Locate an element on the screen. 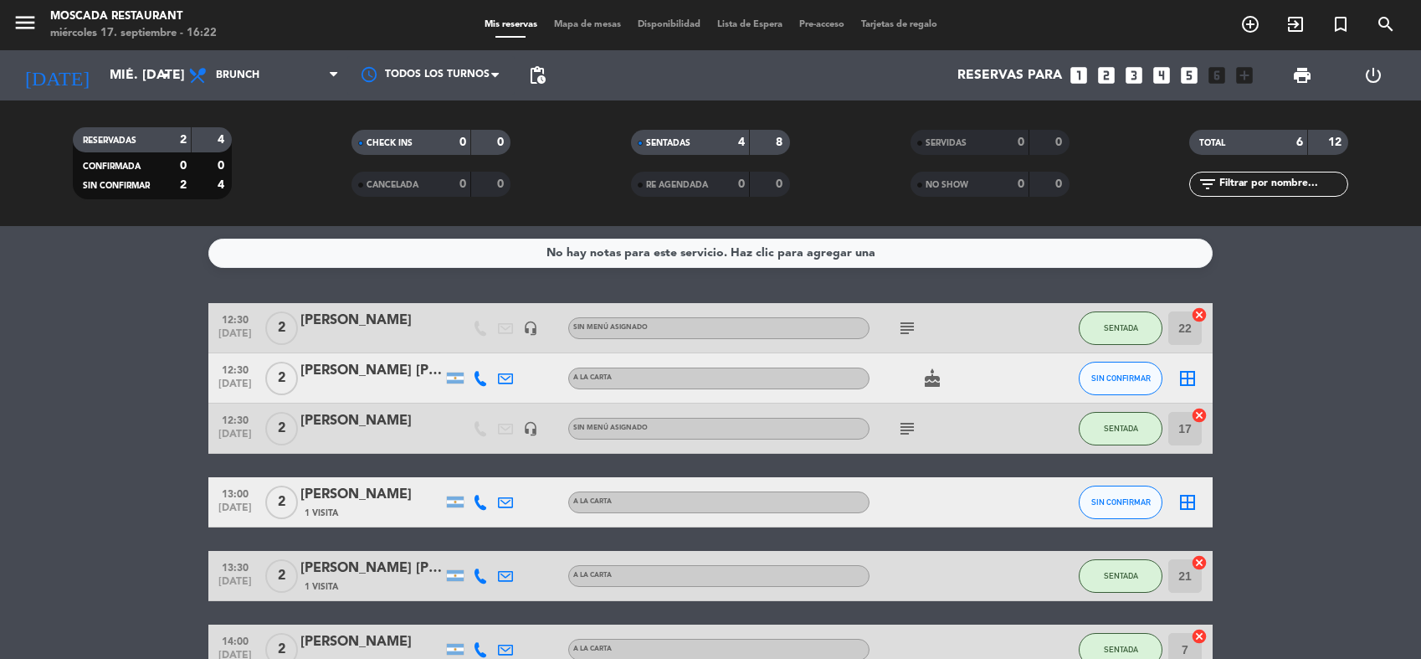 The width and height of the screenshot is (1421, 659). input: Filtrar por nombre... is located at coordinates (1282, 184).